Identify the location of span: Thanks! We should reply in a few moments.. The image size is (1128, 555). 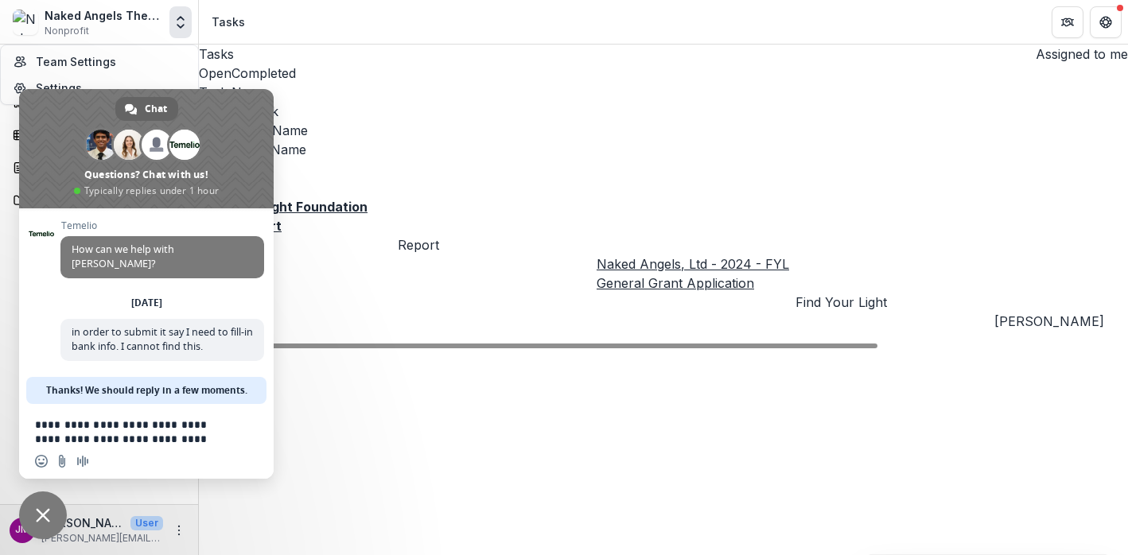
(146, 390).